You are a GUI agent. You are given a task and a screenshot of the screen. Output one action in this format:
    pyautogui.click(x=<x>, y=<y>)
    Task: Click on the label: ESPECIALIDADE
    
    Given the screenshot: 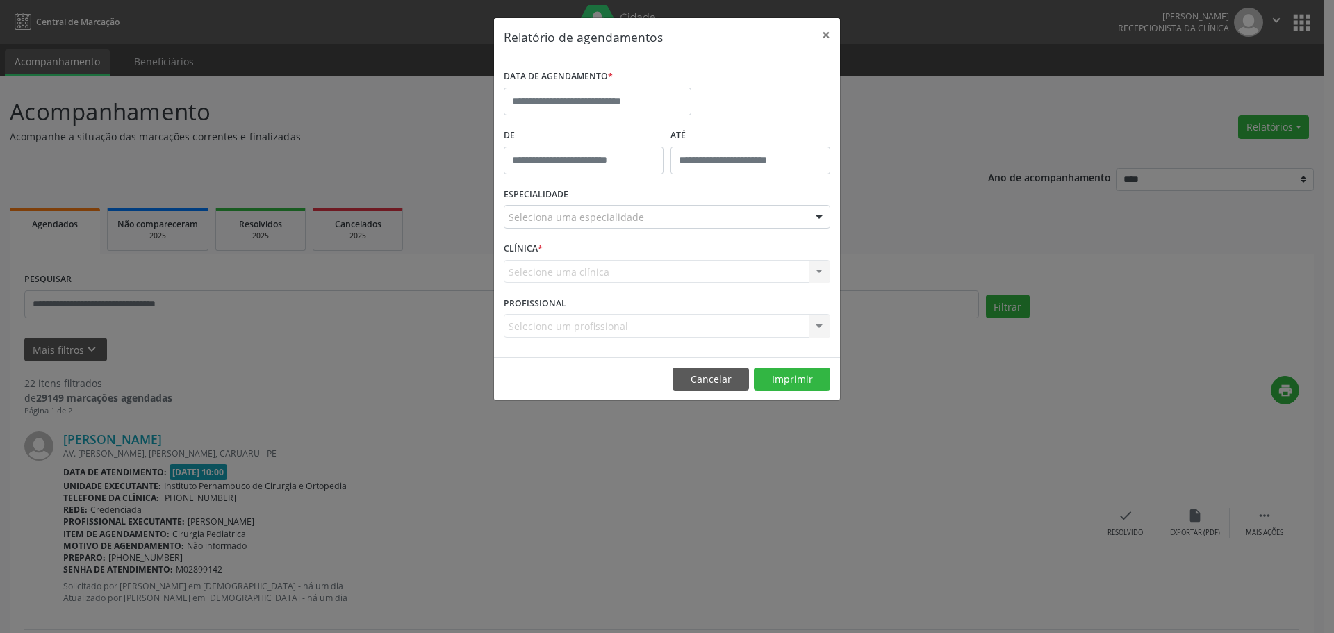 What is the action you would take?
    pyautogui.click(x=536, y=195)
    